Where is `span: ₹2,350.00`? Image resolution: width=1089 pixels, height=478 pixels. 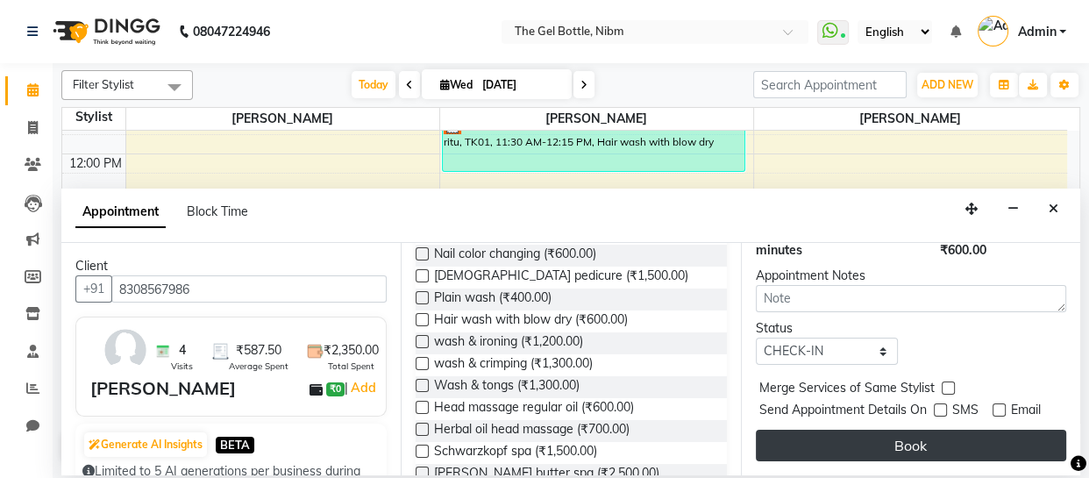
span: ₹2,350.00 is located at coordinates (351, 350).